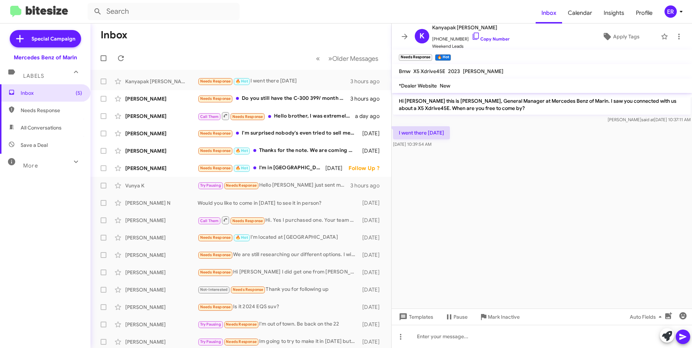 The height and width of the screenshot is (348, 692). I want to click on button: Next, so click(353, 58).